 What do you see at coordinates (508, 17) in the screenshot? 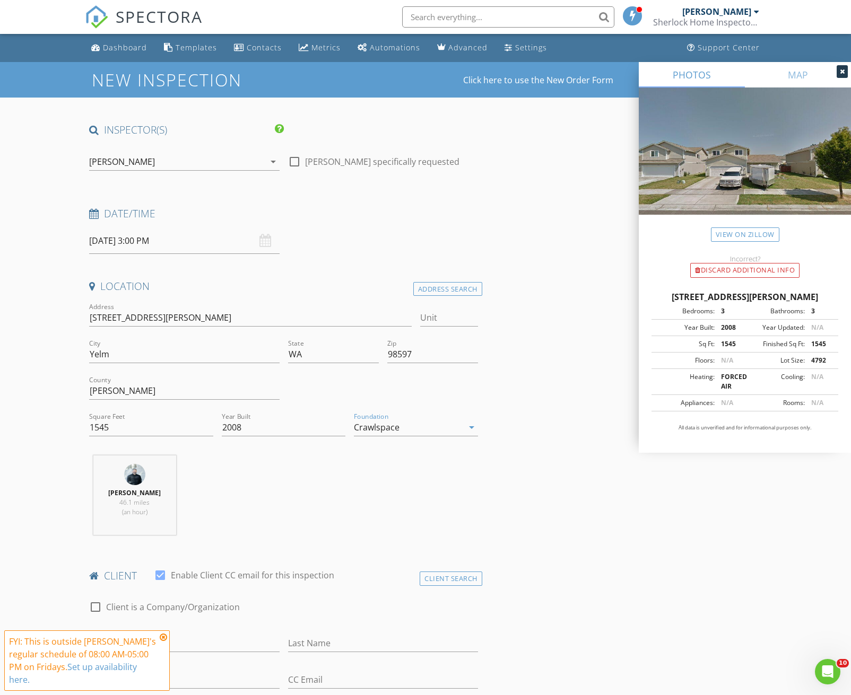
I see `input: Search everything...` at bounding box center [508, 17].